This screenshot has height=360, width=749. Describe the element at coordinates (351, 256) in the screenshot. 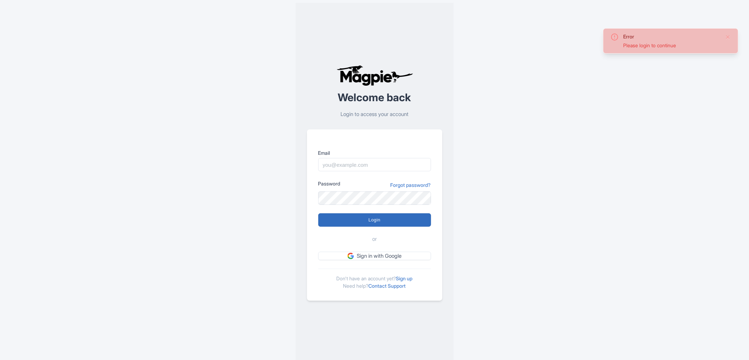

I see `img: google.svg` at that location.